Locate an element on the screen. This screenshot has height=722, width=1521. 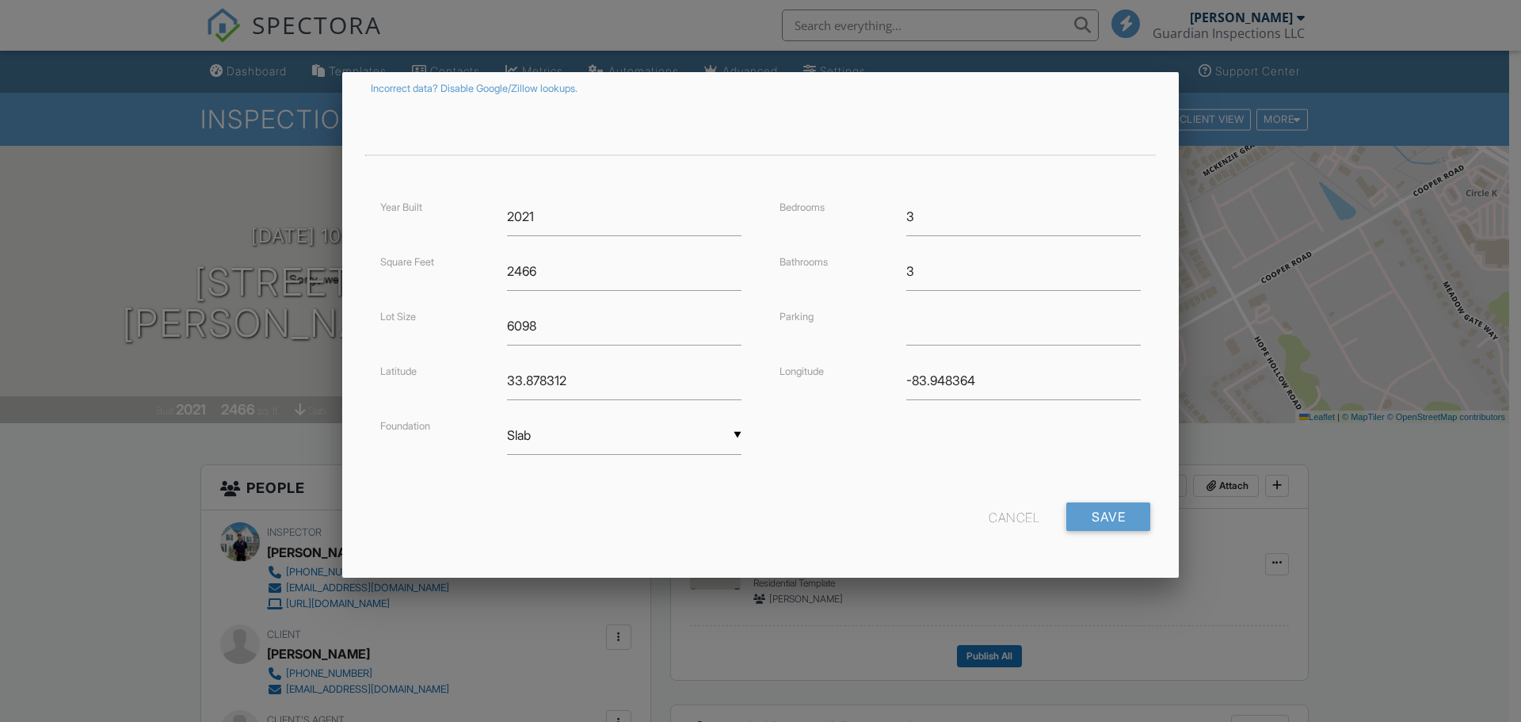
label: Lot Size is located at coordinates (398, 316).